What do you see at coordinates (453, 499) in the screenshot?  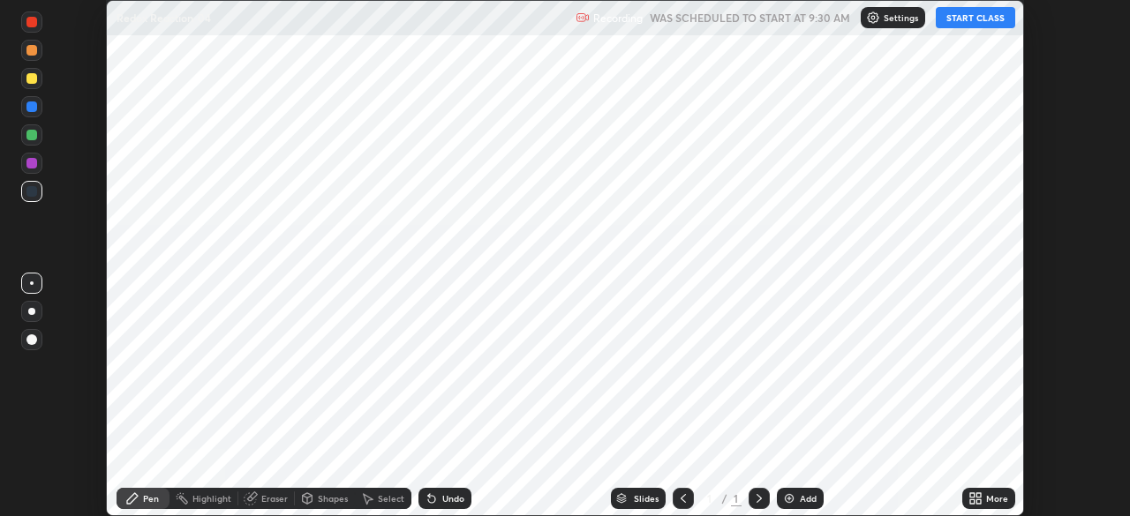 I see `div: Undo` at bounding box center [453, 499].